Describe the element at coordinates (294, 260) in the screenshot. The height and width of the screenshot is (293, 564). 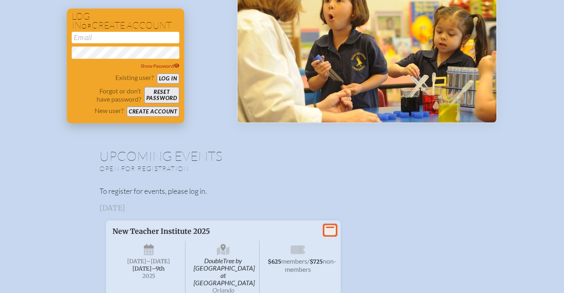
I see `span: members` at that location.